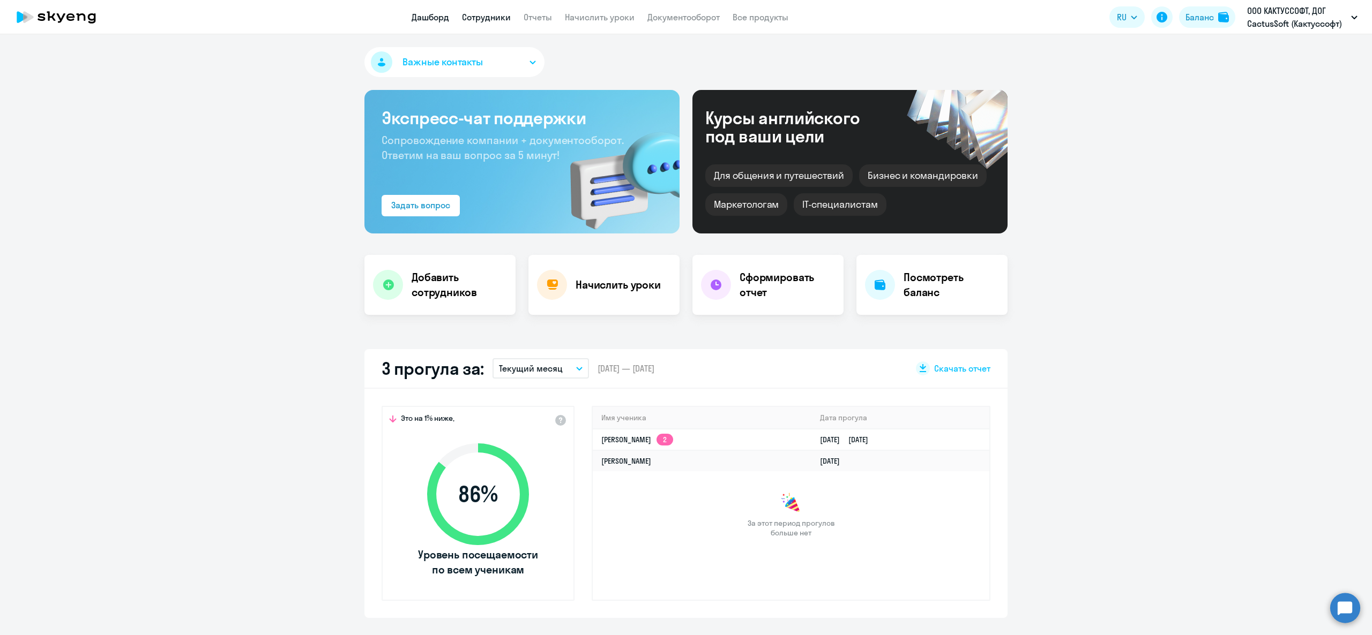  What do you see at coordinates (951, 285) in the screenshot?
I see `h4: Посмотреть баланс` at bounding box center [951, 285].